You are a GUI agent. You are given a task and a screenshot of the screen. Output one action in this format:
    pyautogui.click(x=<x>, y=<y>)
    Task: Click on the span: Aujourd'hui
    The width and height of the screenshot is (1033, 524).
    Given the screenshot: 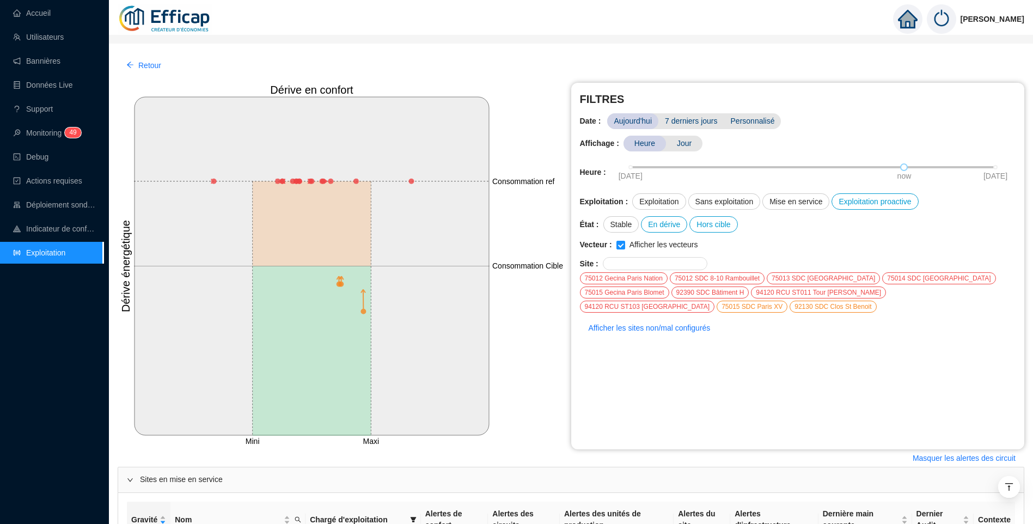 What is the action you would take?
    pyautogui.click(x=633, y=121)
    